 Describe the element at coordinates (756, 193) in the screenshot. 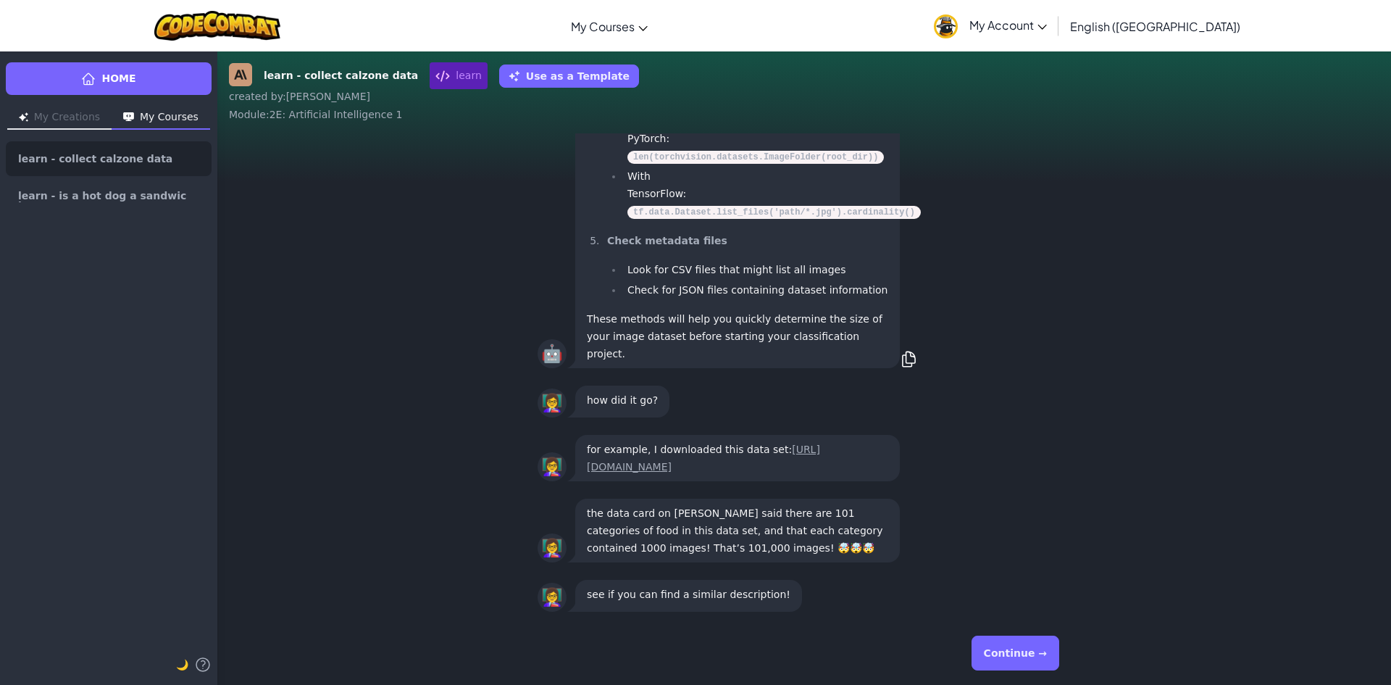

I see `li: With TensorFlow:` at that location.